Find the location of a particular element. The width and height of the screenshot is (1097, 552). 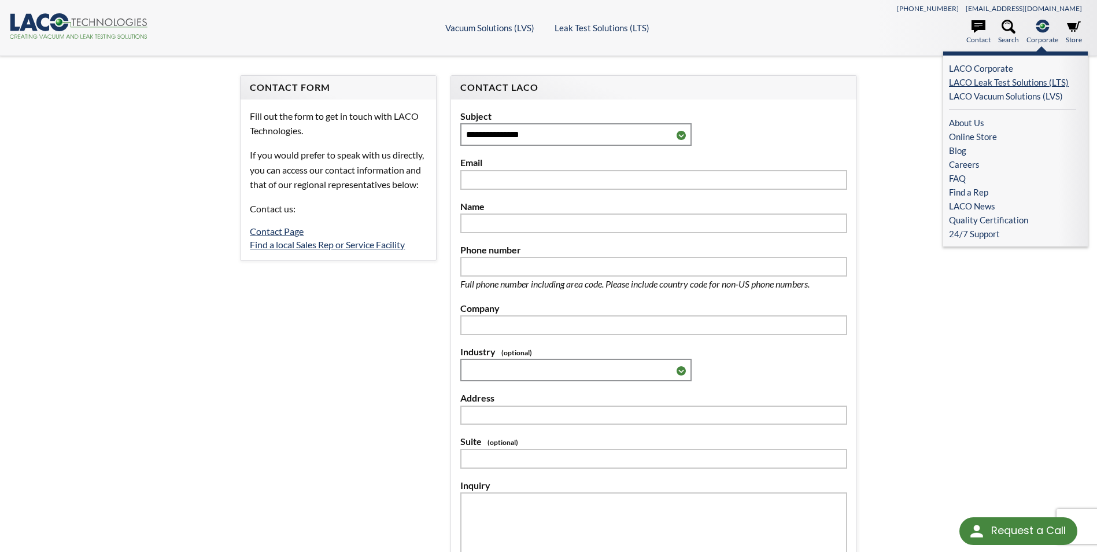

a: Blog is located at coordinates (1013, 150).